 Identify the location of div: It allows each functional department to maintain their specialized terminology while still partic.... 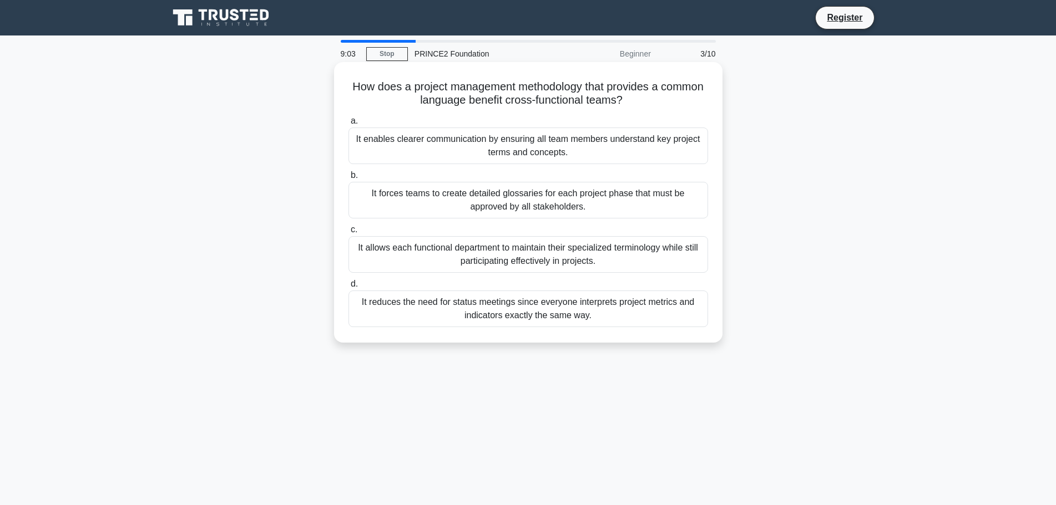
(528, 255).